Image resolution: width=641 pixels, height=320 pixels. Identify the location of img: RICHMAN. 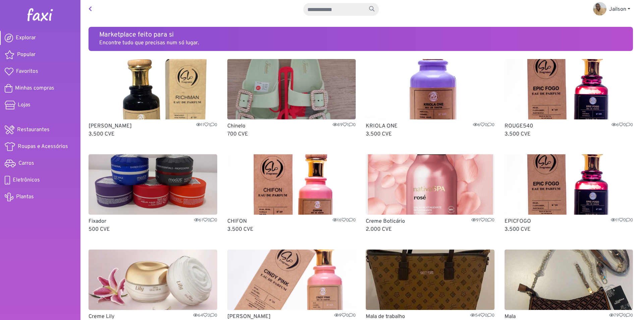
(153, 89).